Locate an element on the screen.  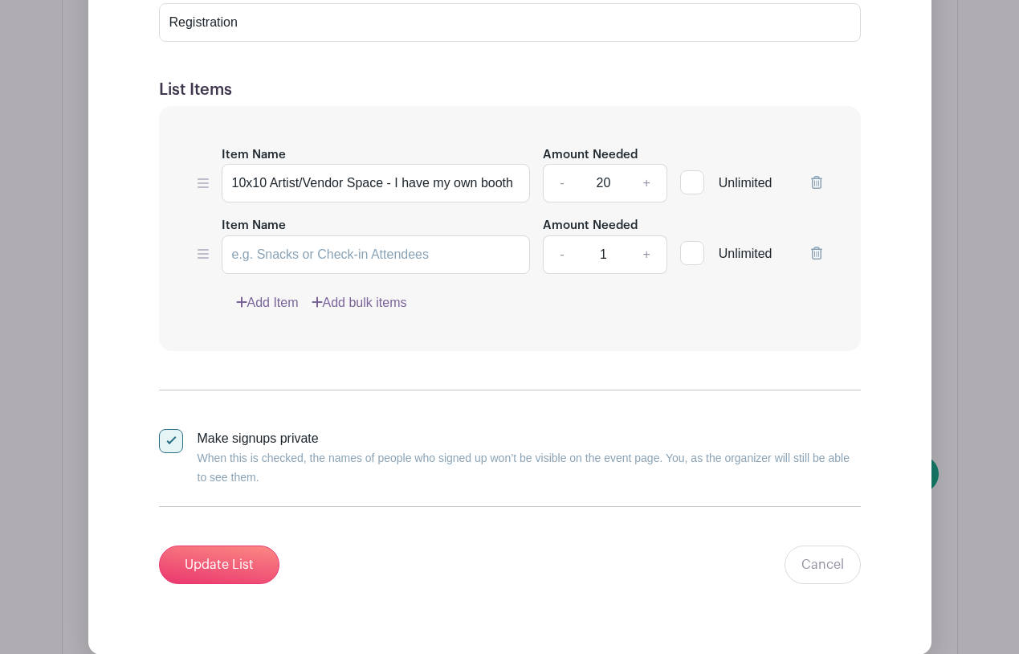
h5: List Items is located at coordinates (510, 90).